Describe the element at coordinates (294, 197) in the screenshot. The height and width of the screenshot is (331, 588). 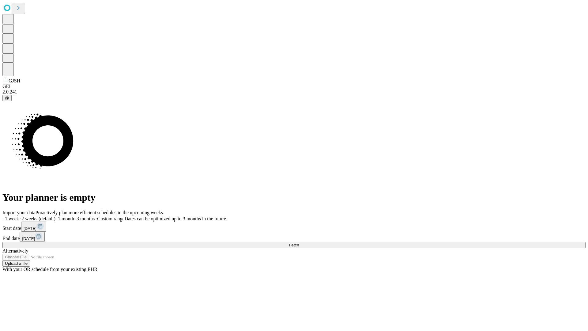
I see `h1: Your planner is empty` at that location.